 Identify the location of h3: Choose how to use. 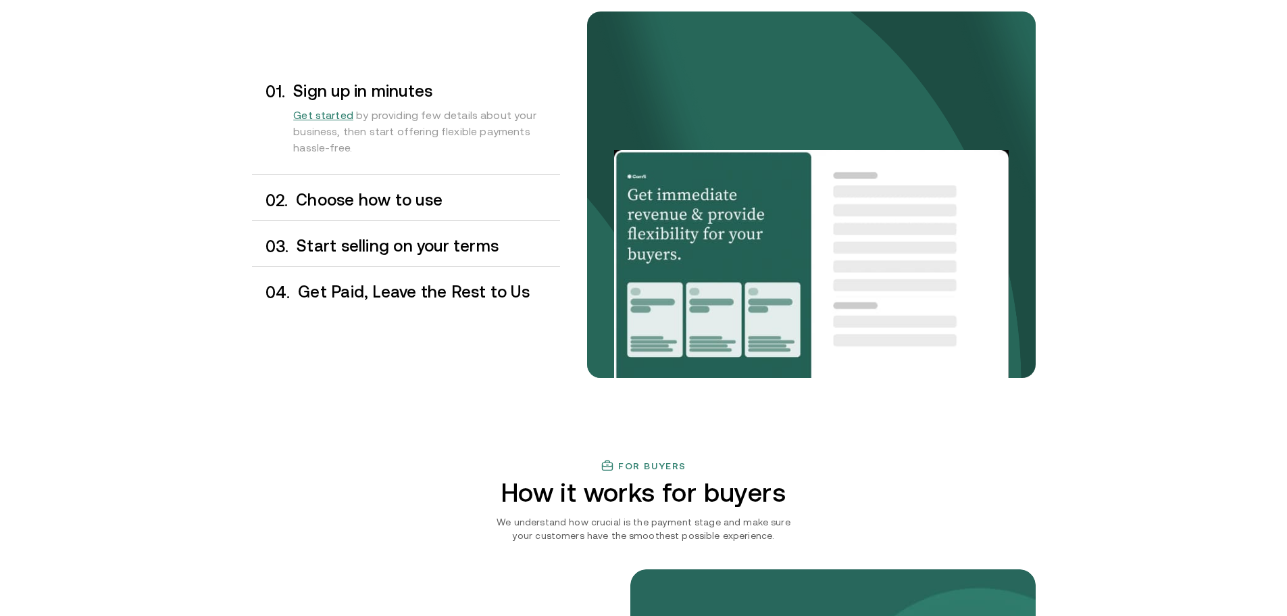
(428, 200).